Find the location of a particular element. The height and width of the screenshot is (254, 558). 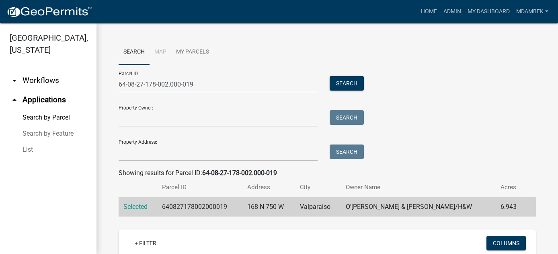

td: Valparaiso is located at coordinates (318, 207).